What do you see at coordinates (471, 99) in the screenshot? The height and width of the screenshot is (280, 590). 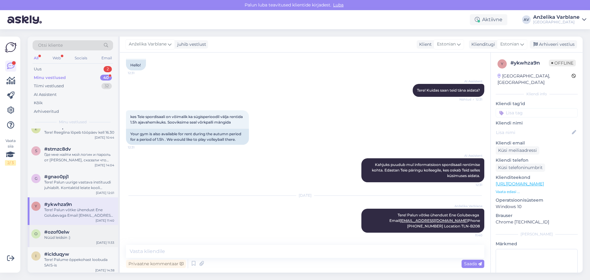 I see `span: Nähtud ✓ 12:31` at bounding box center [471, 99].